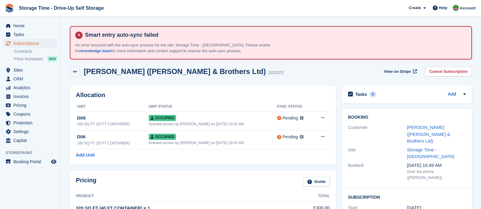 This screenshot has height=209, width=481. What do you see at coordinates (96, 51) in the screenshot?
I see `a: knowledge base` at bounding box center [96, 51].